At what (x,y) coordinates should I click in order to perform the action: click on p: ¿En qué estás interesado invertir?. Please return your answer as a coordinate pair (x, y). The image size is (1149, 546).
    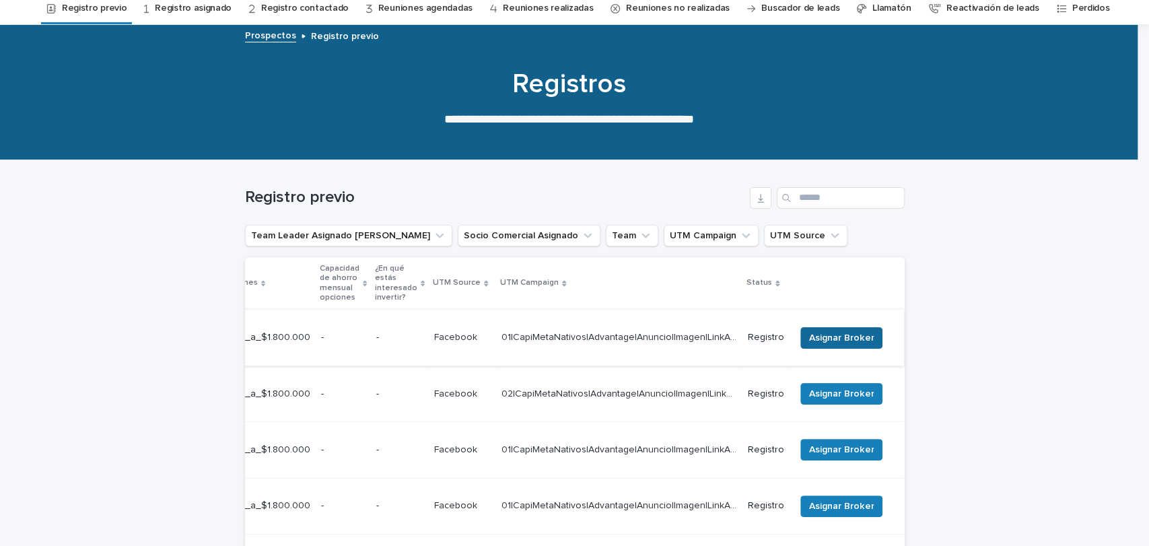
    Looking at the image, I should click on (396, 283).